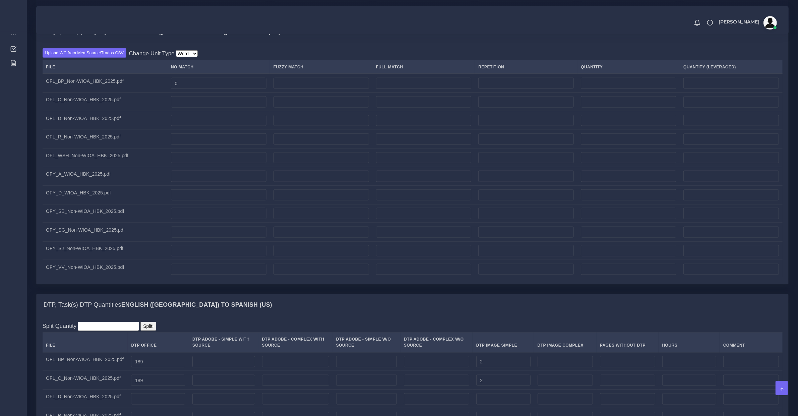 The width and height of the screenshot is (798, 416). Describe the element at coordinates (224, 342) in the screenshot. I see `th: DTP Adobe - Simple With Source` at that location.